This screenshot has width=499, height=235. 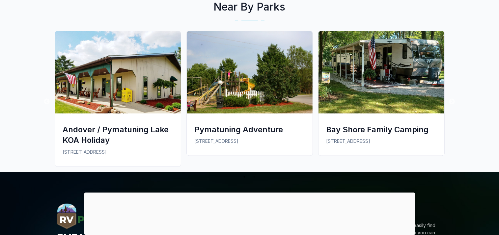 I want to click on img: RVParx.com, so click(x=79, y=216).